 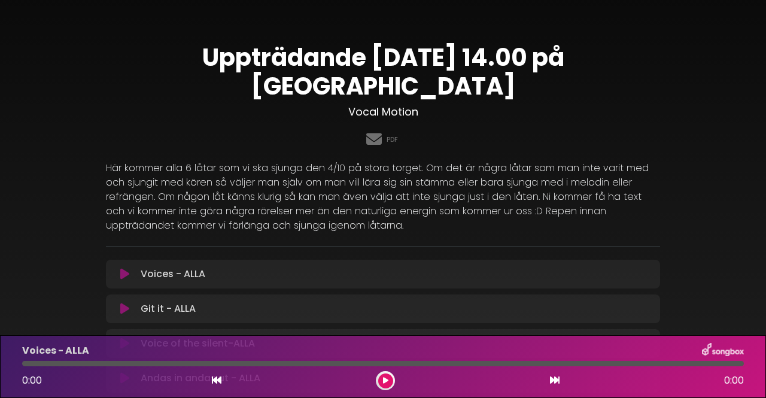 What do you see at coordinates (392, 139) in the screenshot?
I see `a: PDF` at bounding box center [392, 139].